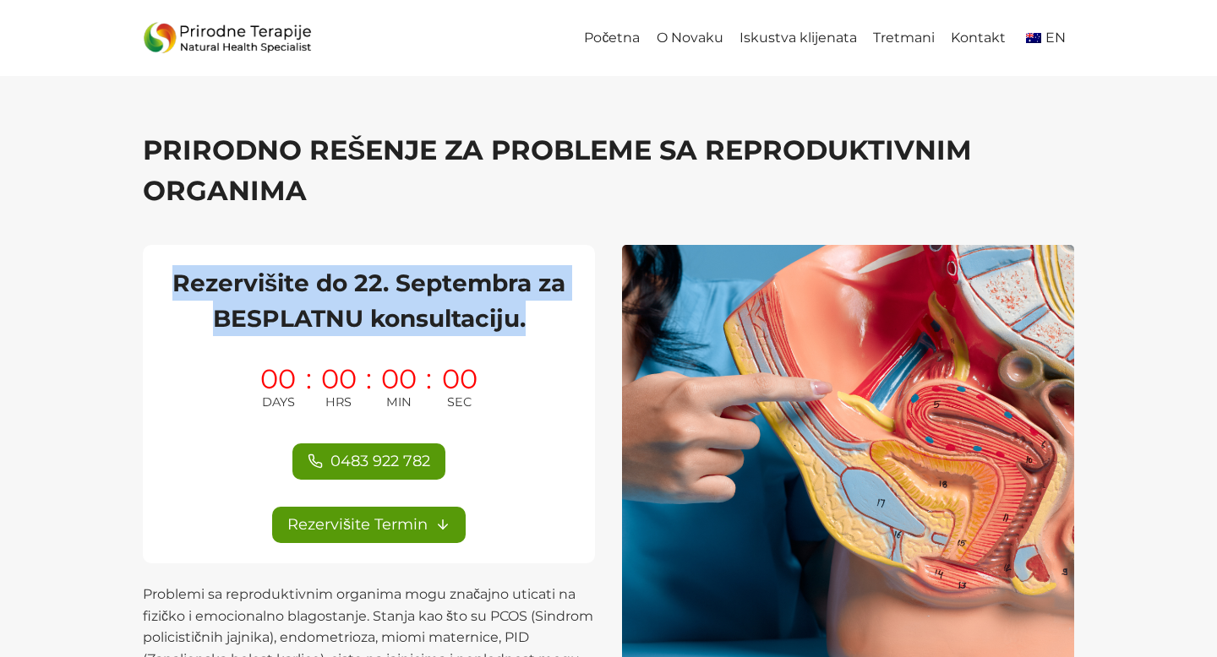 The width and height of the screenshot is (1217, 657). What do you see at coordinates (798, 38) in the screenshot?
I see `a: Iskustva klijenata` at bounding box center [798, 38].